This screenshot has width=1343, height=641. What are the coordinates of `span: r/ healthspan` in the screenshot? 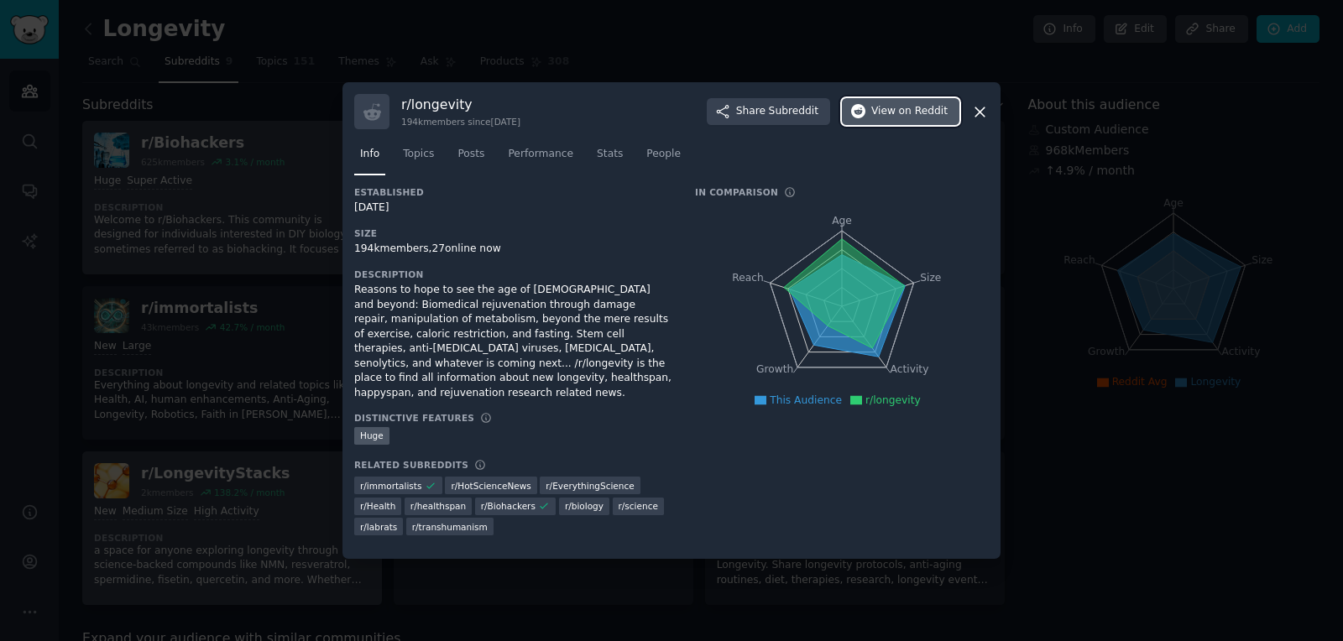 It's located at (438, 506).